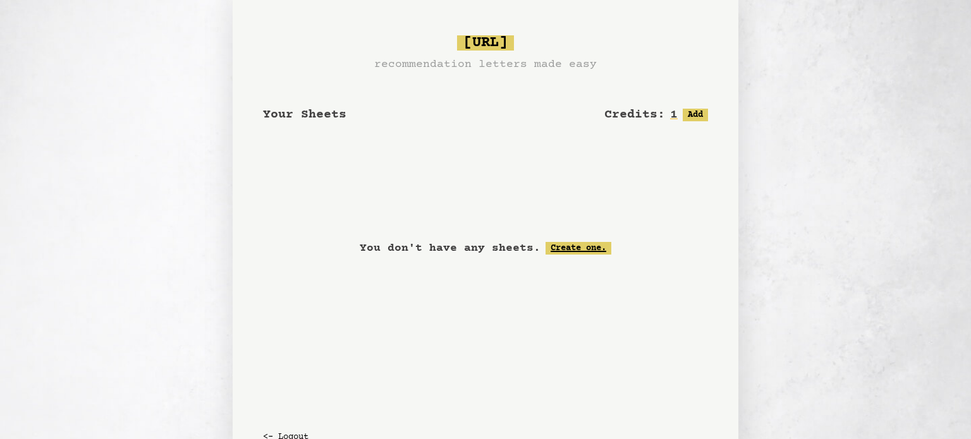 The image size is (971, 439). What do you see at coordinates (635, 115) in the screenshot?
I see `h2: Credits:` at bounding box center [635, 115].